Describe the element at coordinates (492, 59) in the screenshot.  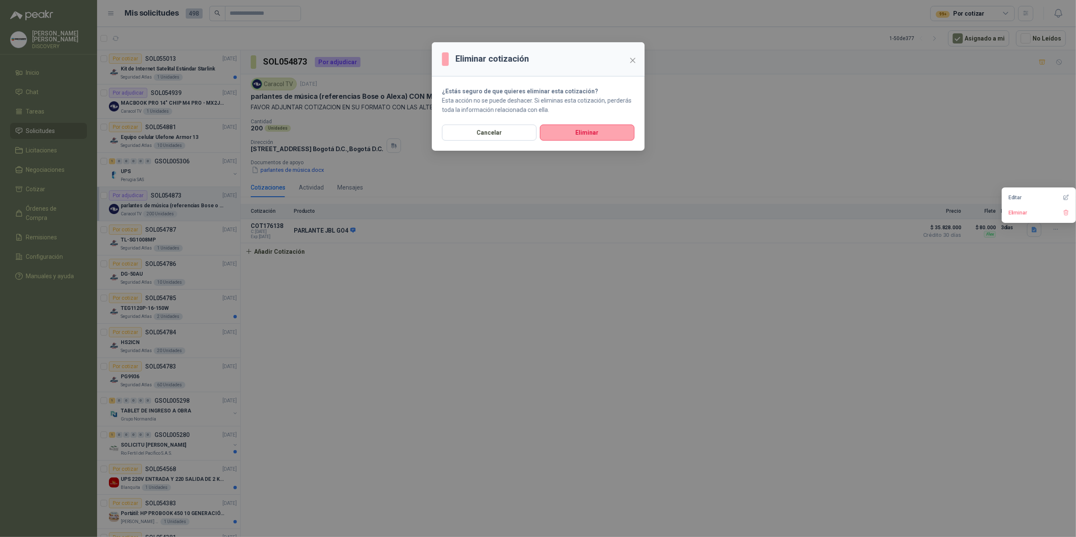
I see `h3: Eliminar cotización` at that location.